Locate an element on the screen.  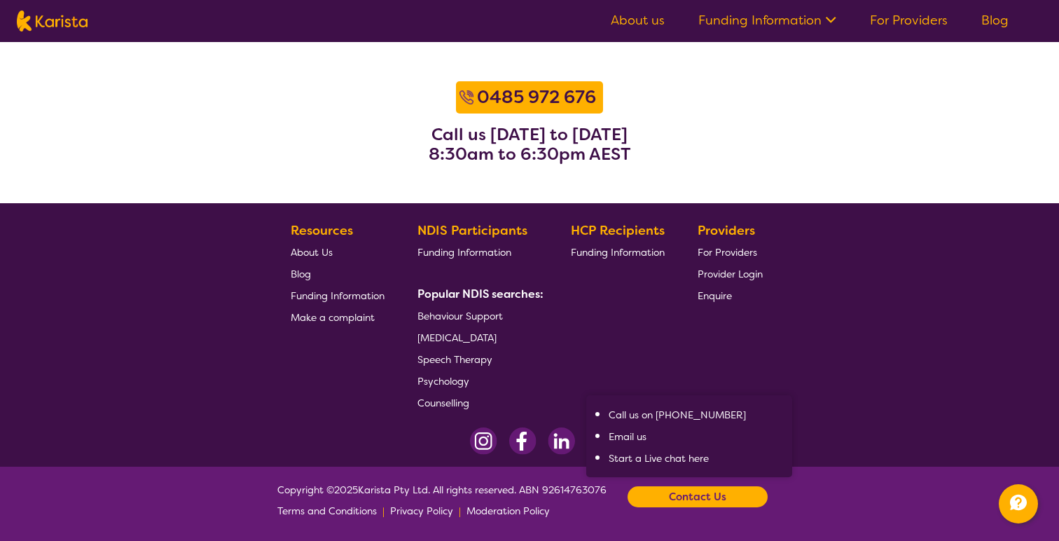
a: Email us is located at coordinates (628, 436).